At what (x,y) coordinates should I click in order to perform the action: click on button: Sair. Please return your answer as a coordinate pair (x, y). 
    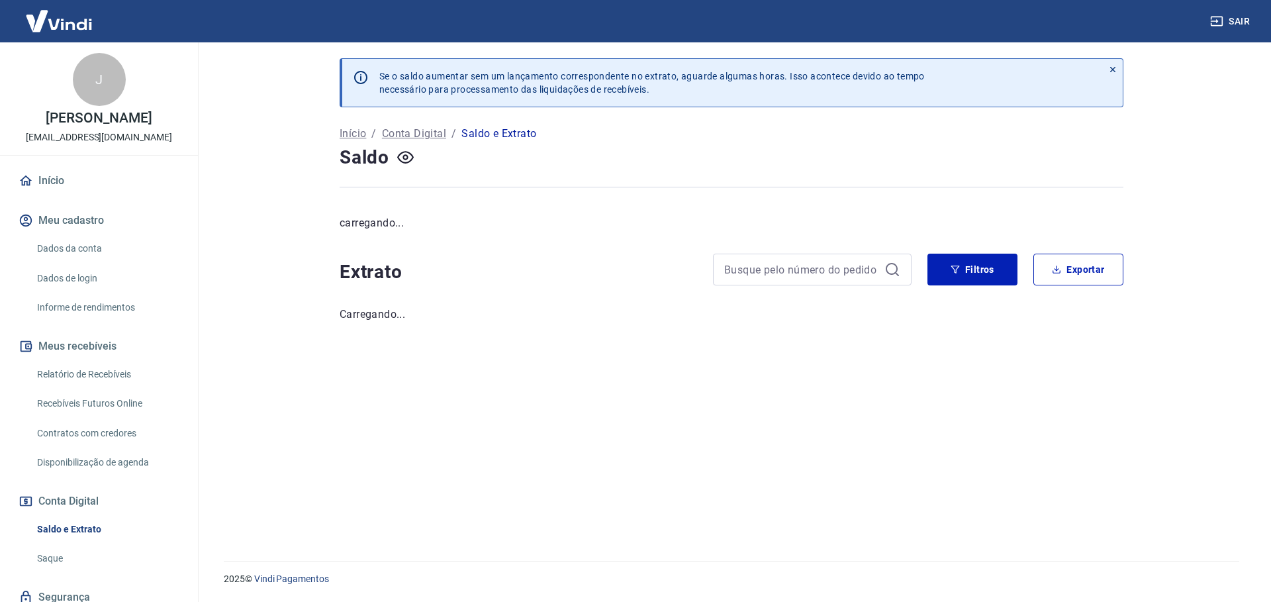
    Looking at the image, I should click on (1231, 21).